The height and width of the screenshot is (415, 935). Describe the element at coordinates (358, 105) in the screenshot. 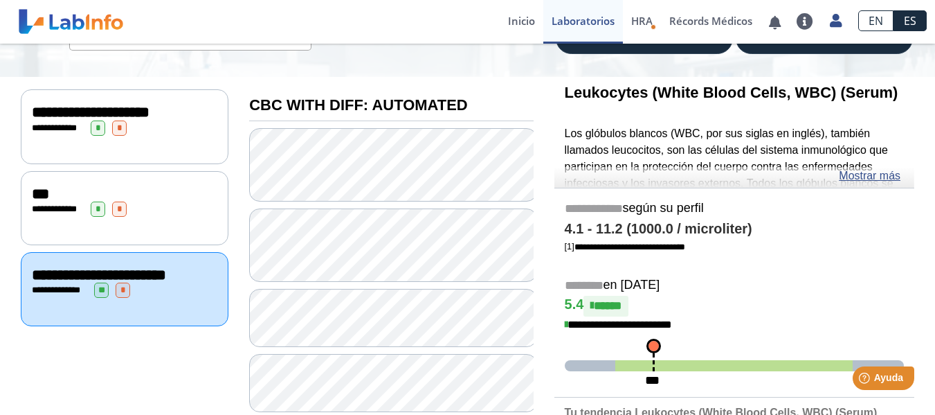

I see `b: CBC WITH DIFF: AUTOMATED` at that location.